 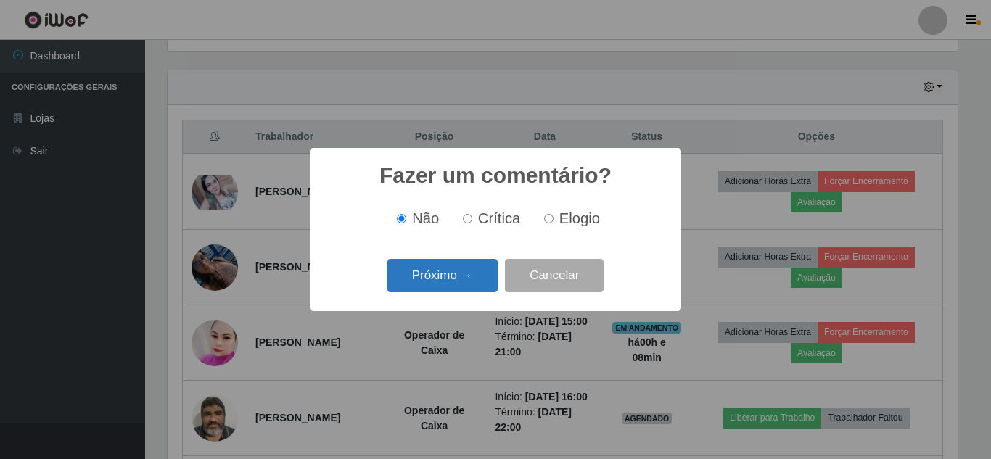 What do you see at coordinates (401, 218) in the screenshot?
I see `input: Não` at bounding box center [401, 218].